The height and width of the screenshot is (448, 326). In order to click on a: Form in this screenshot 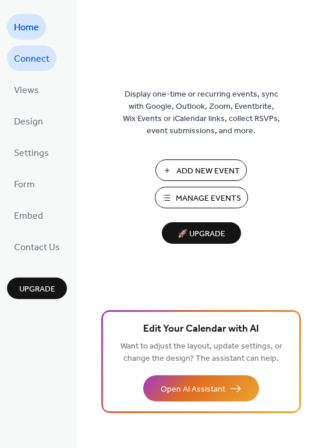, I will do `click(24, 184)`.